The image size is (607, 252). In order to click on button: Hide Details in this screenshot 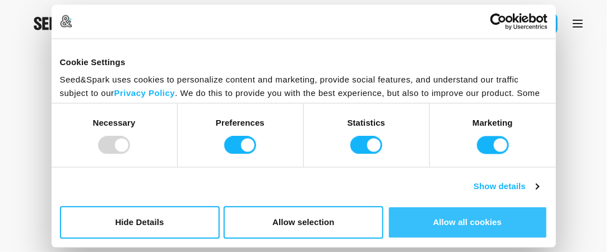, I will do `click(139, 222)`.